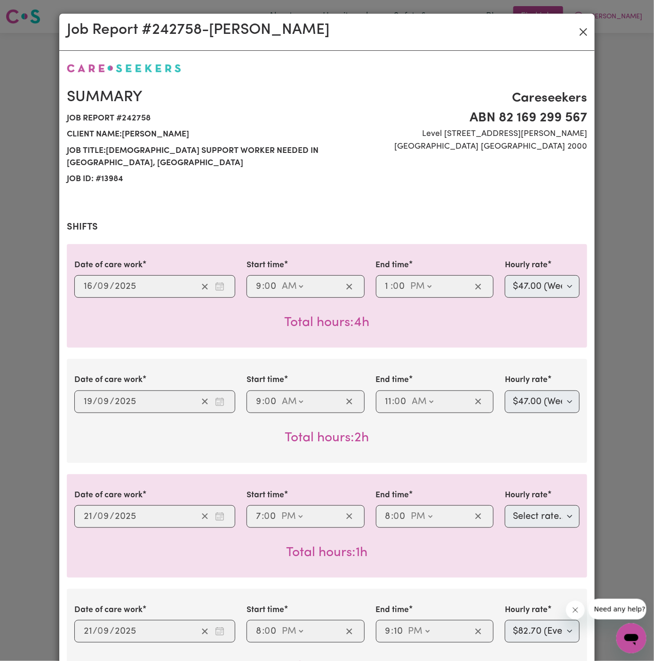 The height and width of the screenshot is (661, 654). I want to click on span: ABN 82 169 299 567, so click(460, 118).